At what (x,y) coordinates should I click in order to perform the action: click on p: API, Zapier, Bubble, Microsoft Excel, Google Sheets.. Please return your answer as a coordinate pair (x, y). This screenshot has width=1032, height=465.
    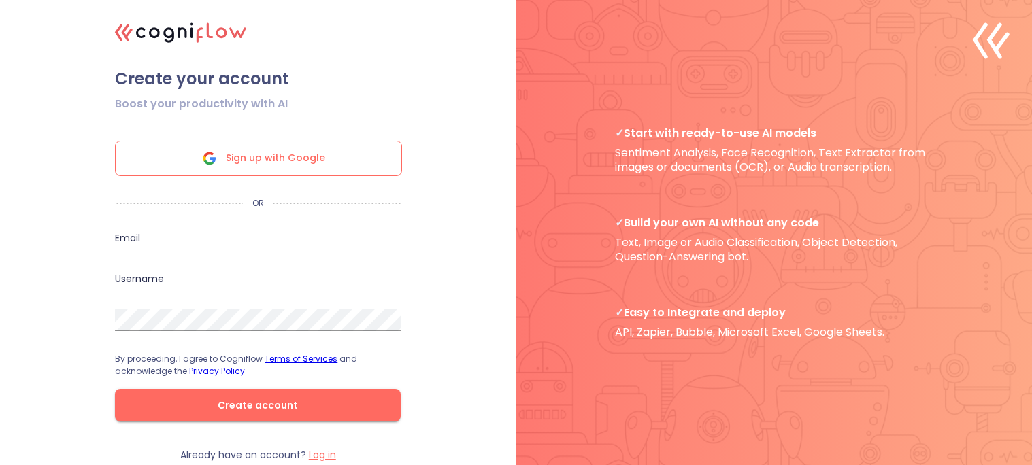
    Looking at the image, I should click on (774, 322).